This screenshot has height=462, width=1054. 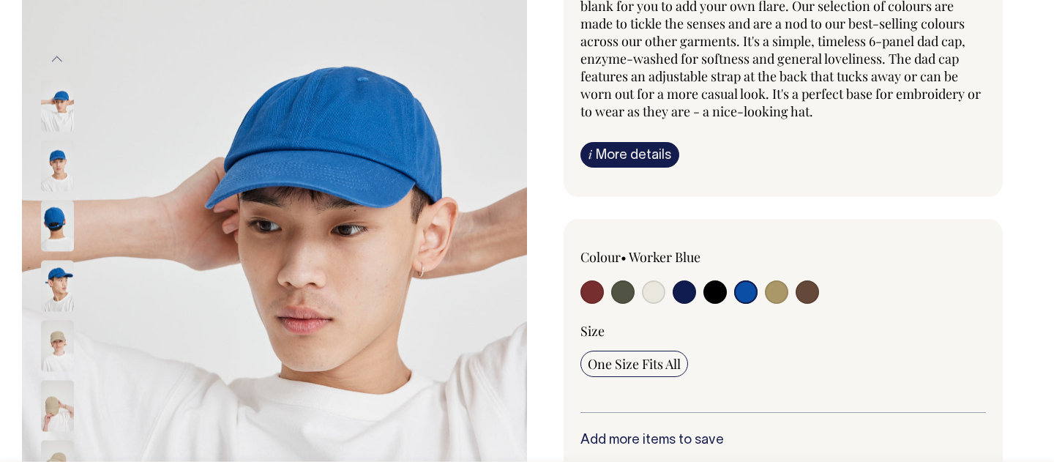 What do you see at coordinates (783, 441) in the screenshot?
I see `h6: Add more items to save` at bounding box center [783, 441].